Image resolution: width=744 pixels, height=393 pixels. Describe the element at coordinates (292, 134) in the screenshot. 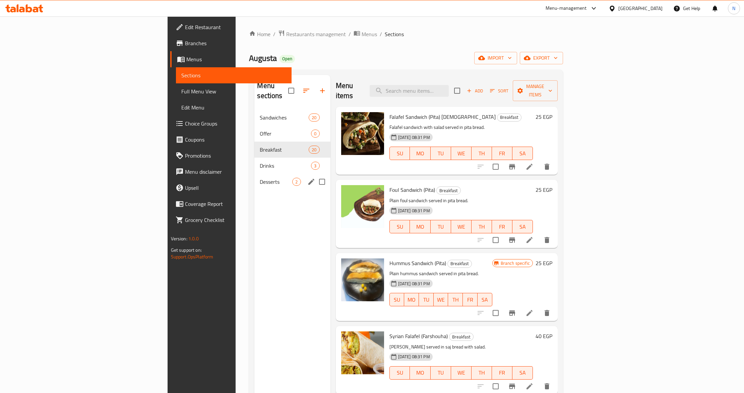

I see `div: Offer0` at that location.